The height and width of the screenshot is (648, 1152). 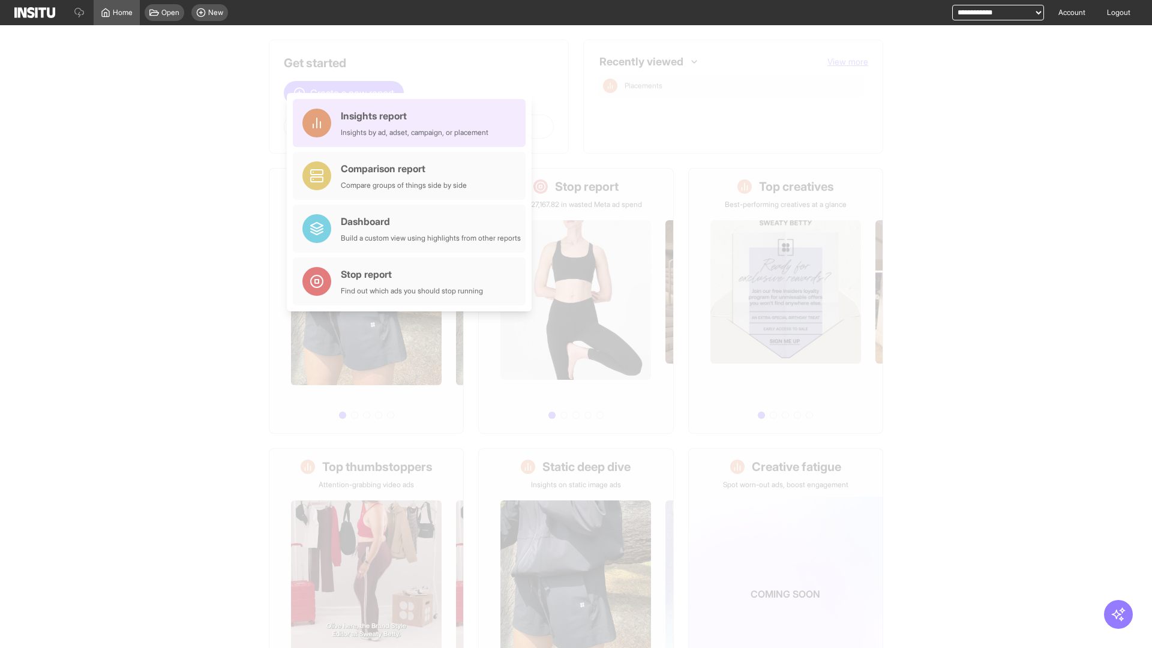 I want to click on div: Insights report, so click(x=415, y=116).